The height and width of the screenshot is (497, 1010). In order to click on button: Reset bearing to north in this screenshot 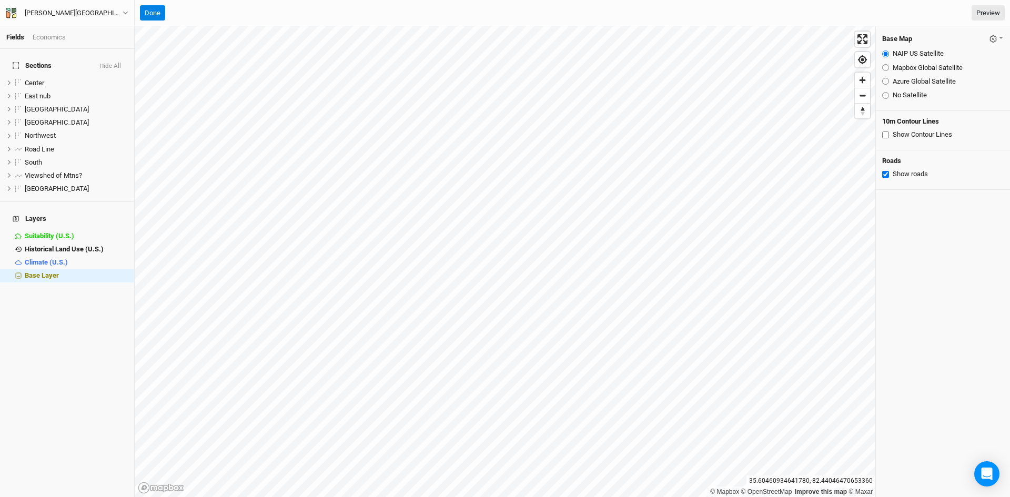, I will do `click(862, 110)`.